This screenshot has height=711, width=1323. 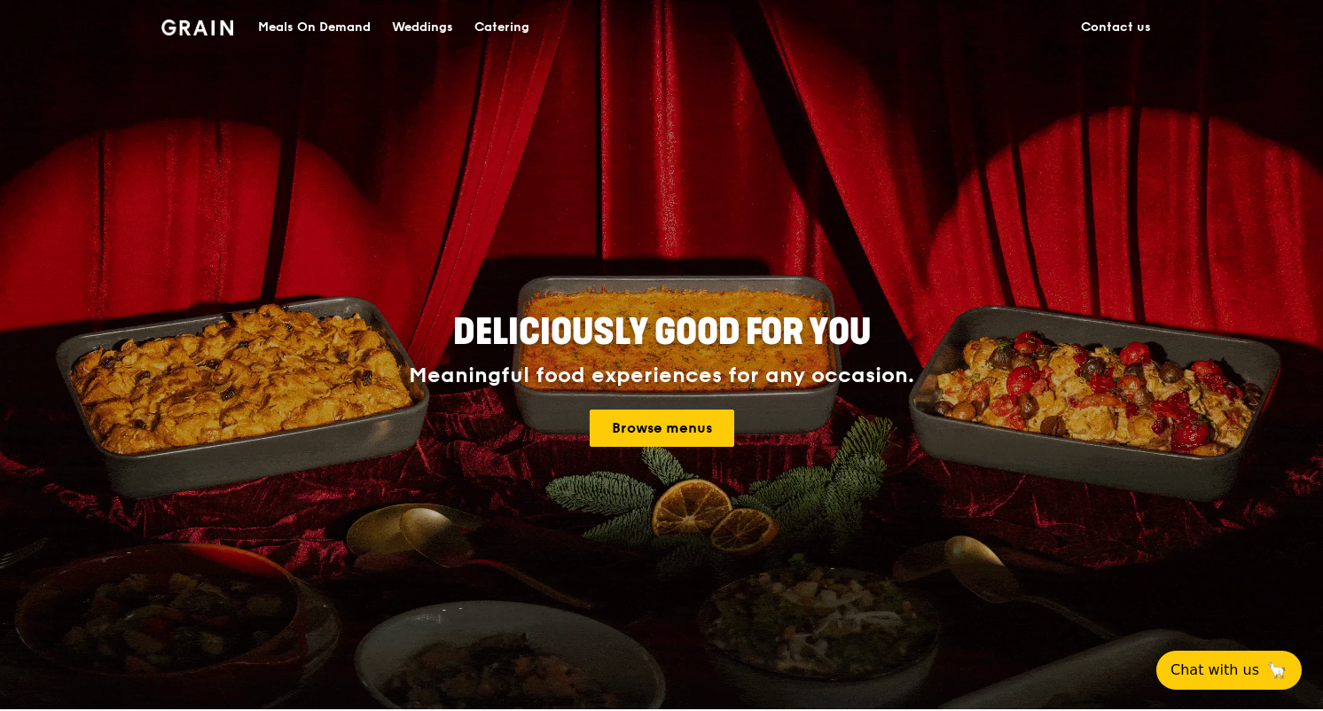 What do you see at coordinates (197, 27) in the screenshot?
I see `img: Grain` at bounding box center [197, 27].